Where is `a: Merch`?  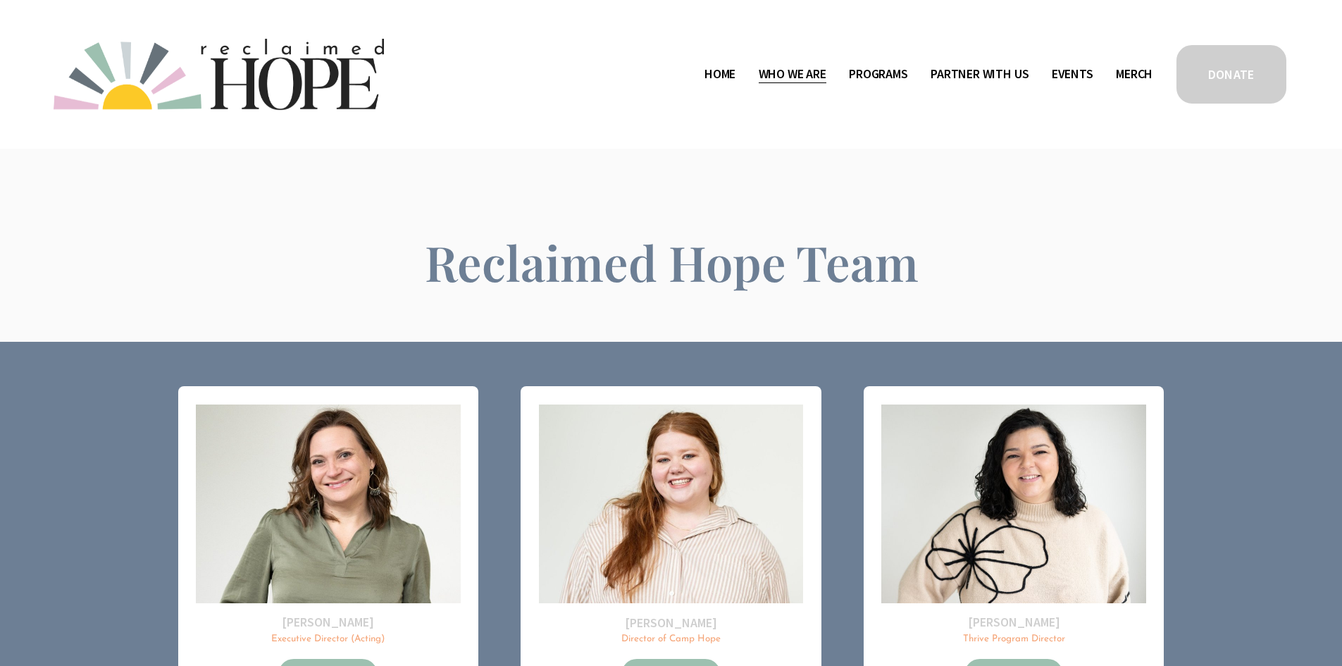 a: Merch is located at coordinates (1134, 75).